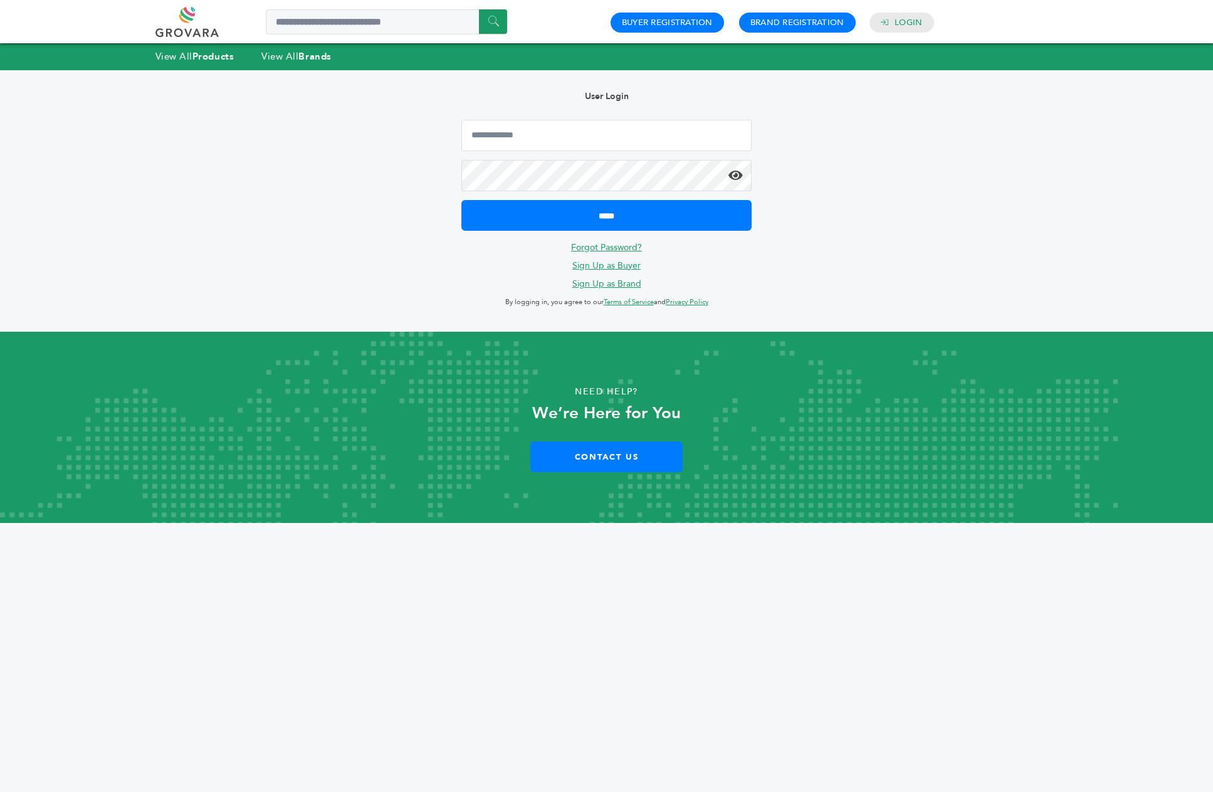  Describe the element at coordinates (607, 392) in the screenshot. I see `p: Need Help?` at that location.